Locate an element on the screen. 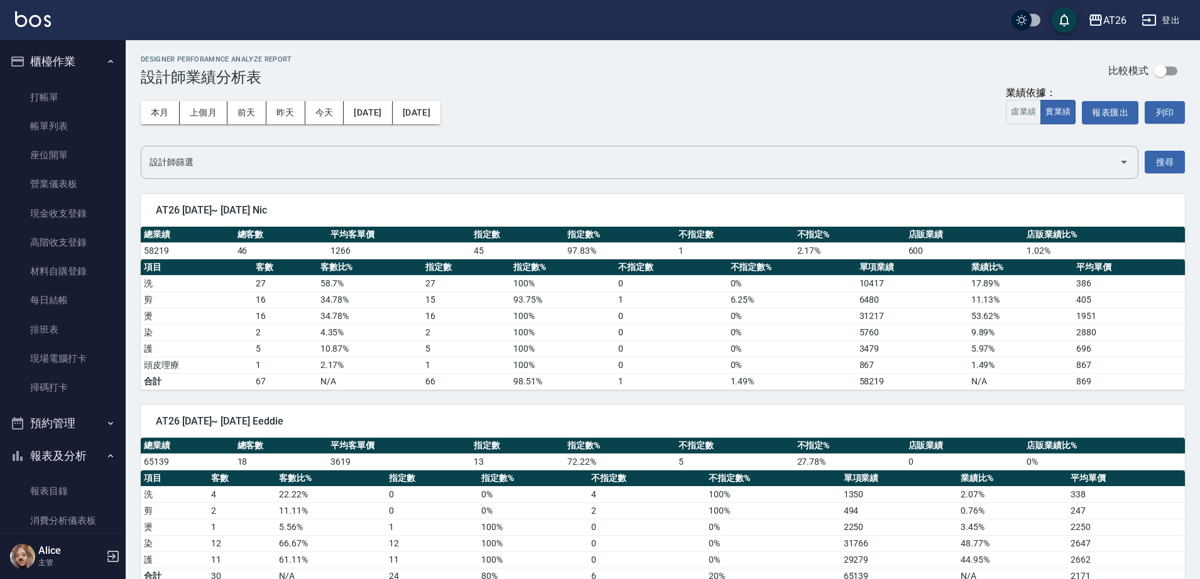 This screenshot has height=579, width=1200. button: 登出 is located at coordinates (1160, 20).